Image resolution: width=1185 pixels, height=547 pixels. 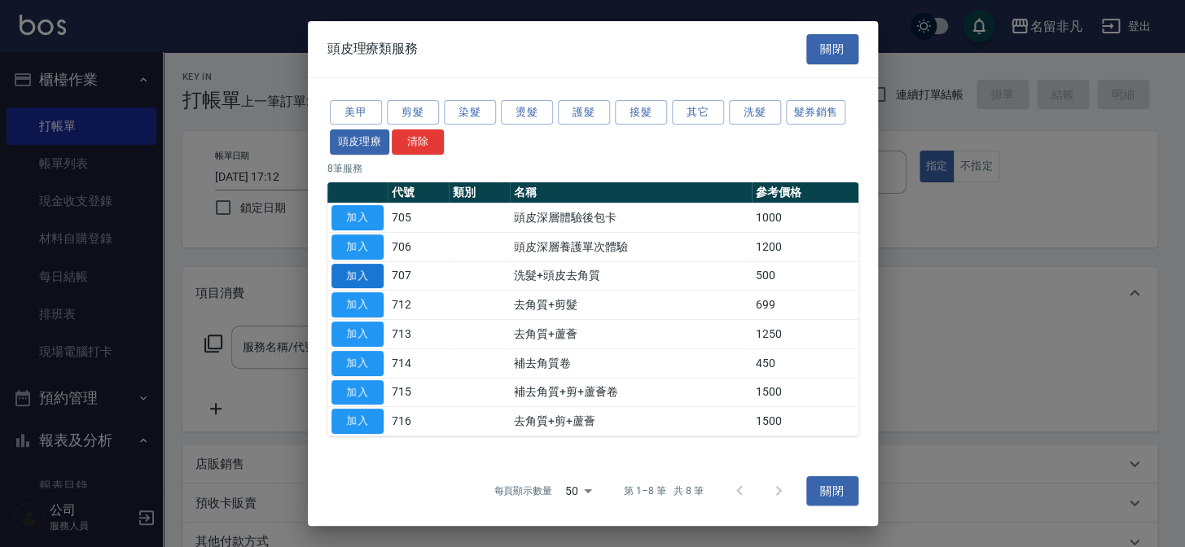 What do you see at coordinates (418, 422) in the screenshot?
I see `td: 716` at bounding box center [418, 422].